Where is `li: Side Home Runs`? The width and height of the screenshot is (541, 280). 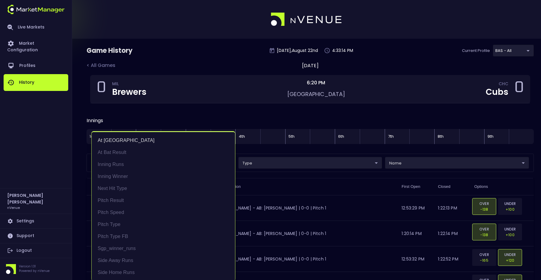 li: Side Home Runs is located at coordinates (163, 273).